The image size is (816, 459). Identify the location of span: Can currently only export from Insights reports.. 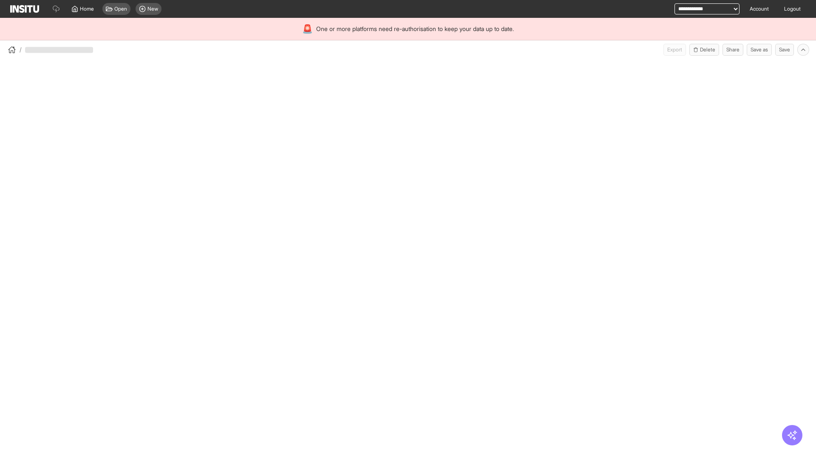
(674, 50).